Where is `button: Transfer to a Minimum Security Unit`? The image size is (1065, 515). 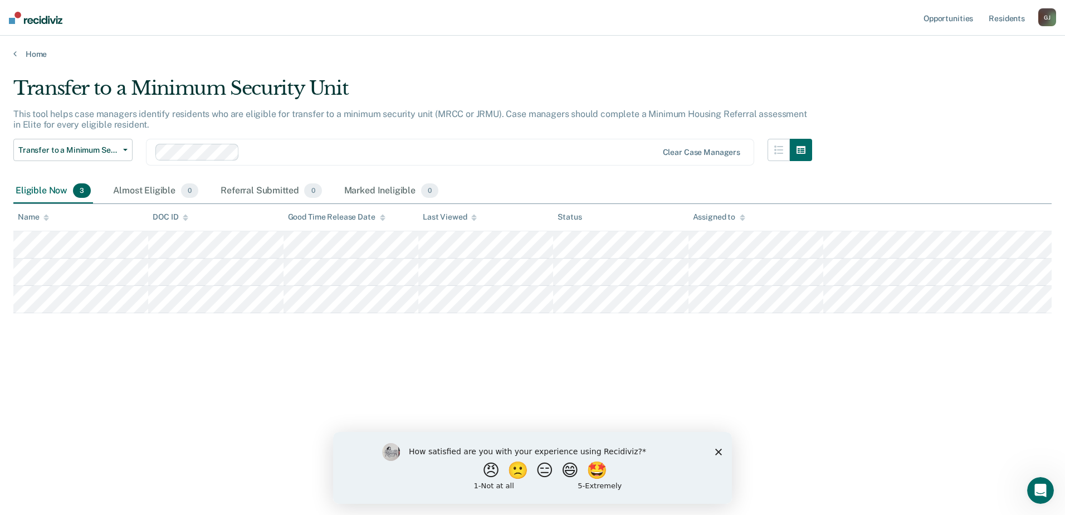
button: Transfer to a Minimum Security Unit is located at coordinates (73, 150).